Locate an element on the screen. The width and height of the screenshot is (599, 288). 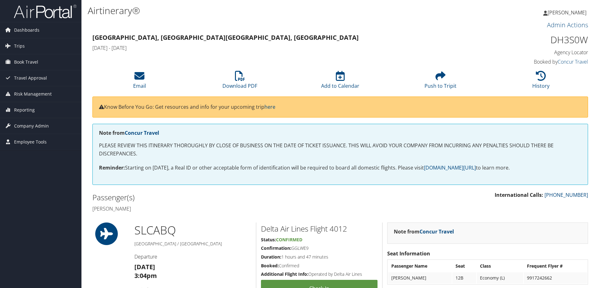
strong: Status: is located at coordinates (268, 239).